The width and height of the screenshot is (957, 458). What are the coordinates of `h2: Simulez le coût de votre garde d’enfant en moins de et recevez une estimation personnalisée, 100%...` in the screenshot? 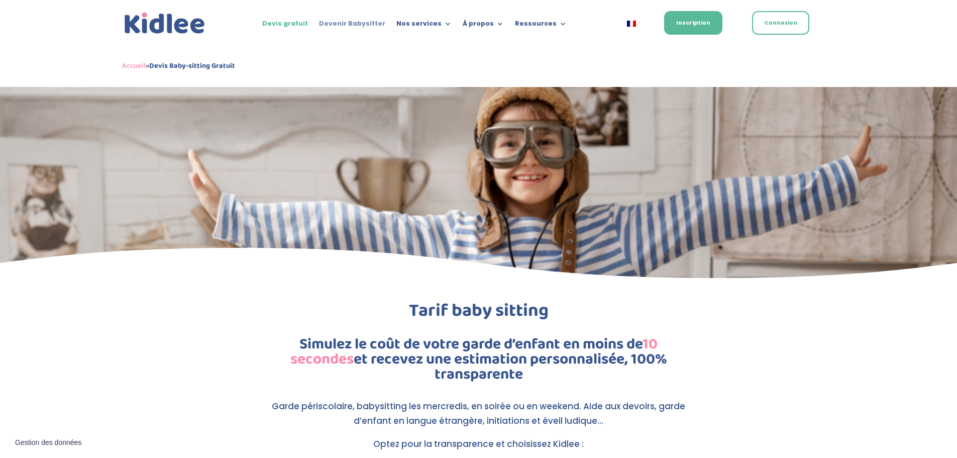 It's located at (479, 362).